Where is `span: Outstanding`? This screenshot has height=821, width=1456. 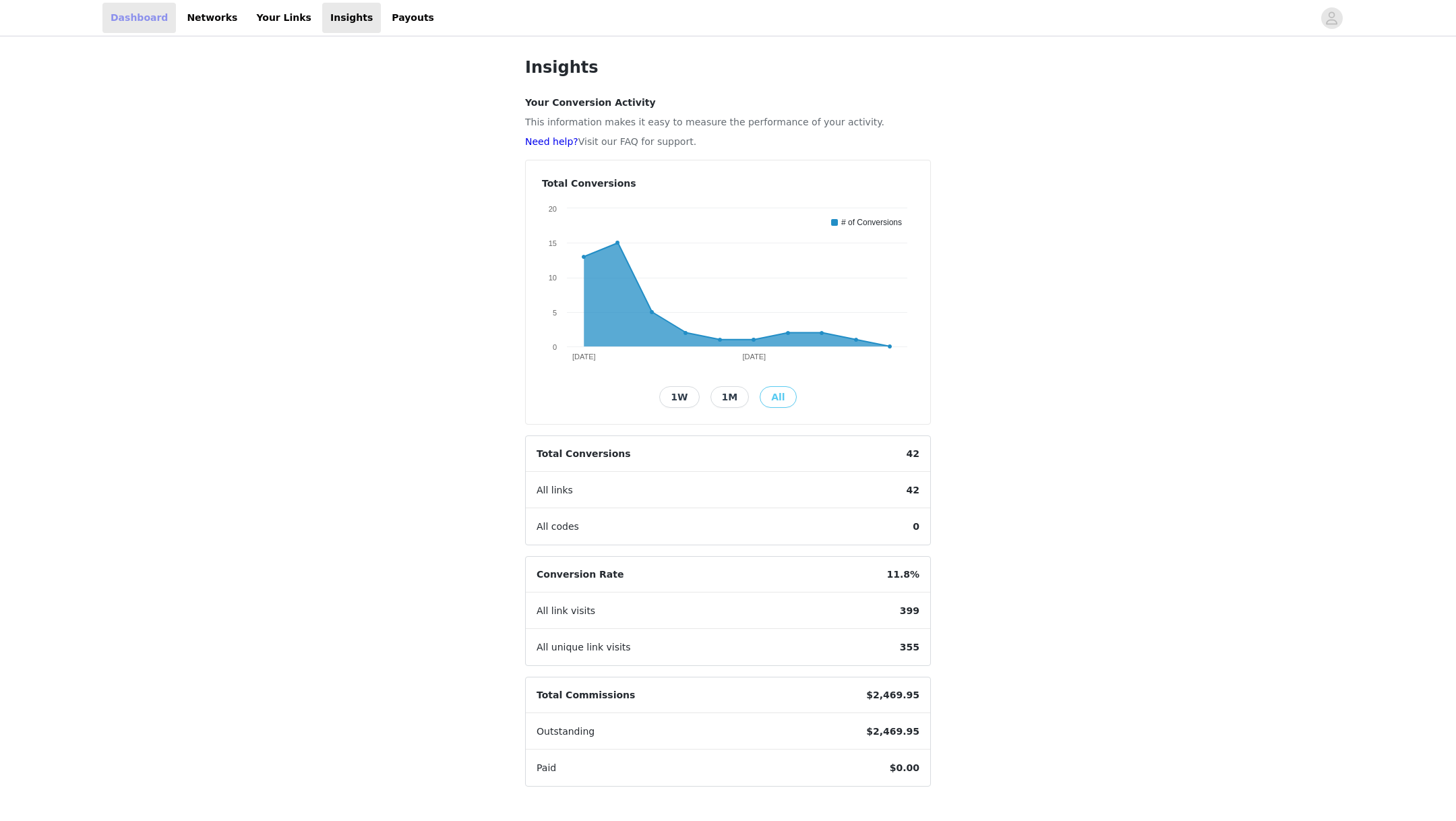
span: Outstanding is located at coordinates (565, 731).